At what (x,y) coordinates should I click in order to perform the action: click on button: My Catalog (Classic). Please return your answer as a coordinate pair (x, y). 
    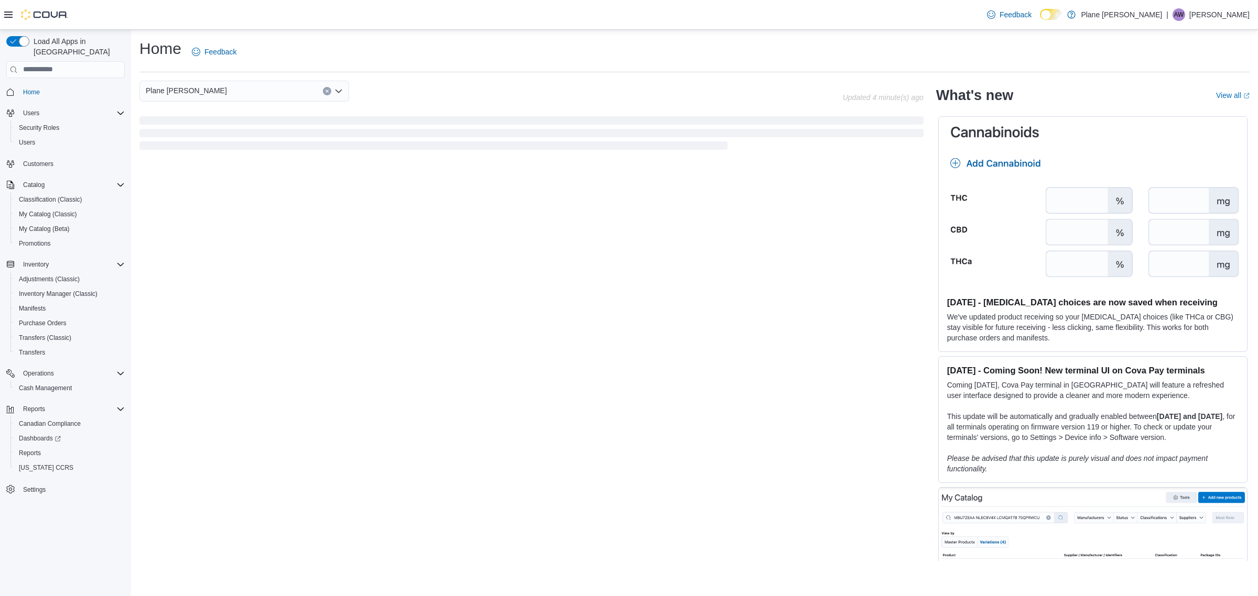
    Looking at the image, I should click on (70, 214).